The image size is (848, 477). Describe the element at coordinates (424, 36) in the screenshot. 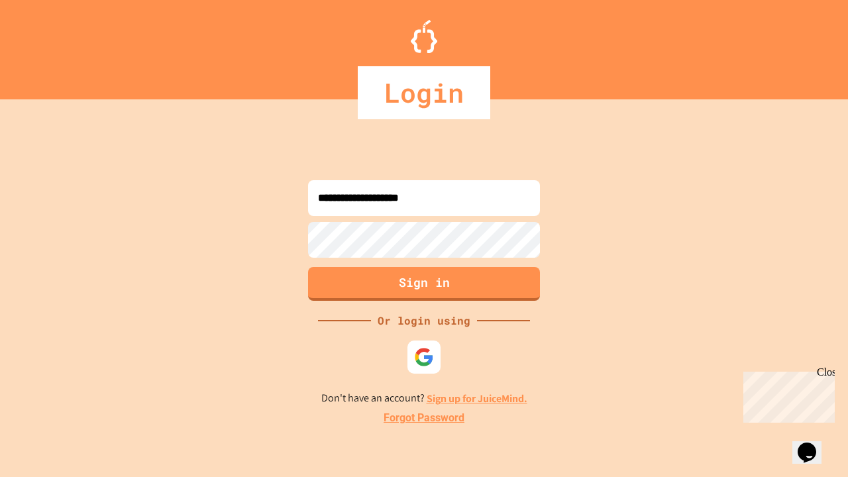

I see `img: Logo.svg` at that location.